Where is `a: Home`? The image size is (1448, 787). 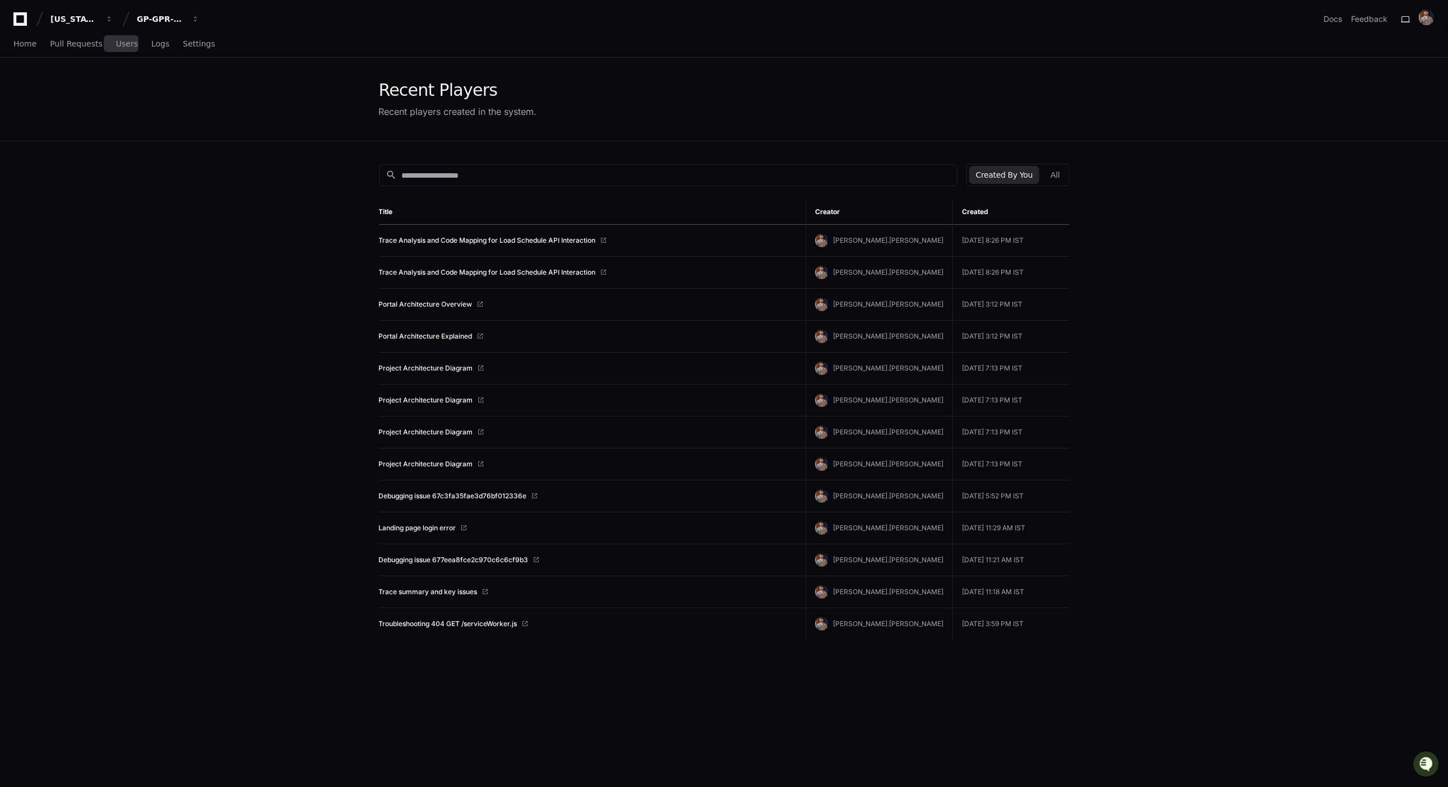 a: Home is located at coordinates (25, 44).